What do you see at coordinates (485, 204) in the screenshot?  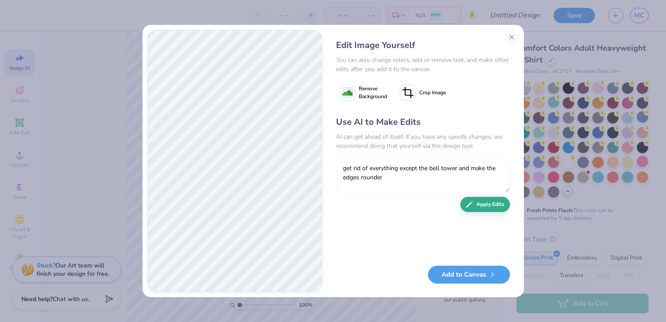 I see `button: Apply Edits` at bounding box center [485, 204].